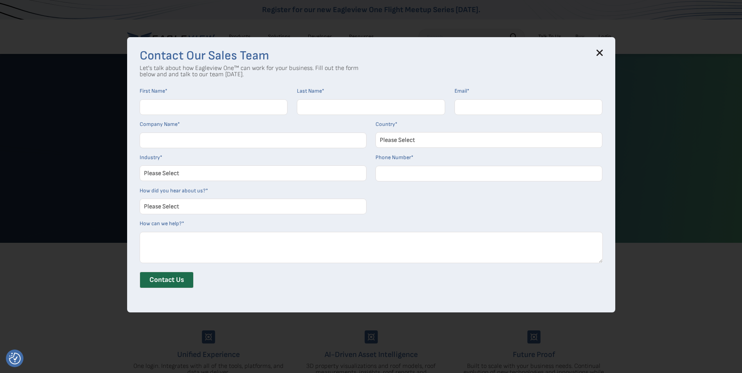 The image size is (742, 373). What do you see at coordinates (172, 190) in the screenshot?
I see `span: How did you hear about us?` at bounding box center [172, 190].